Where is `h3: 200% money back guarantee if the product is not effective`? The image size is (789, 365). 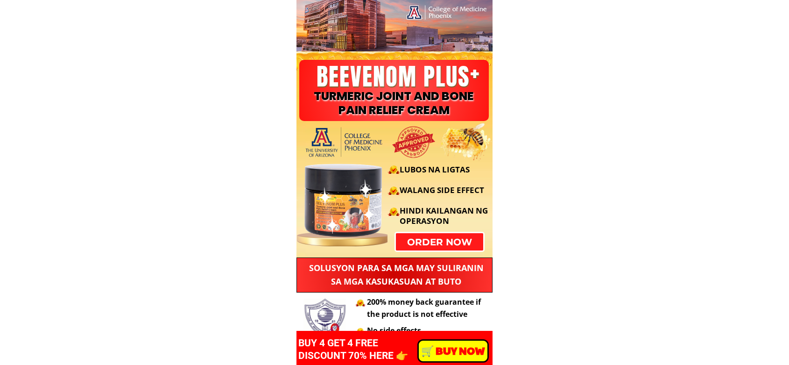 h3: 200% money back guarantee if the product is not effective is located at coordinates (425, 308).